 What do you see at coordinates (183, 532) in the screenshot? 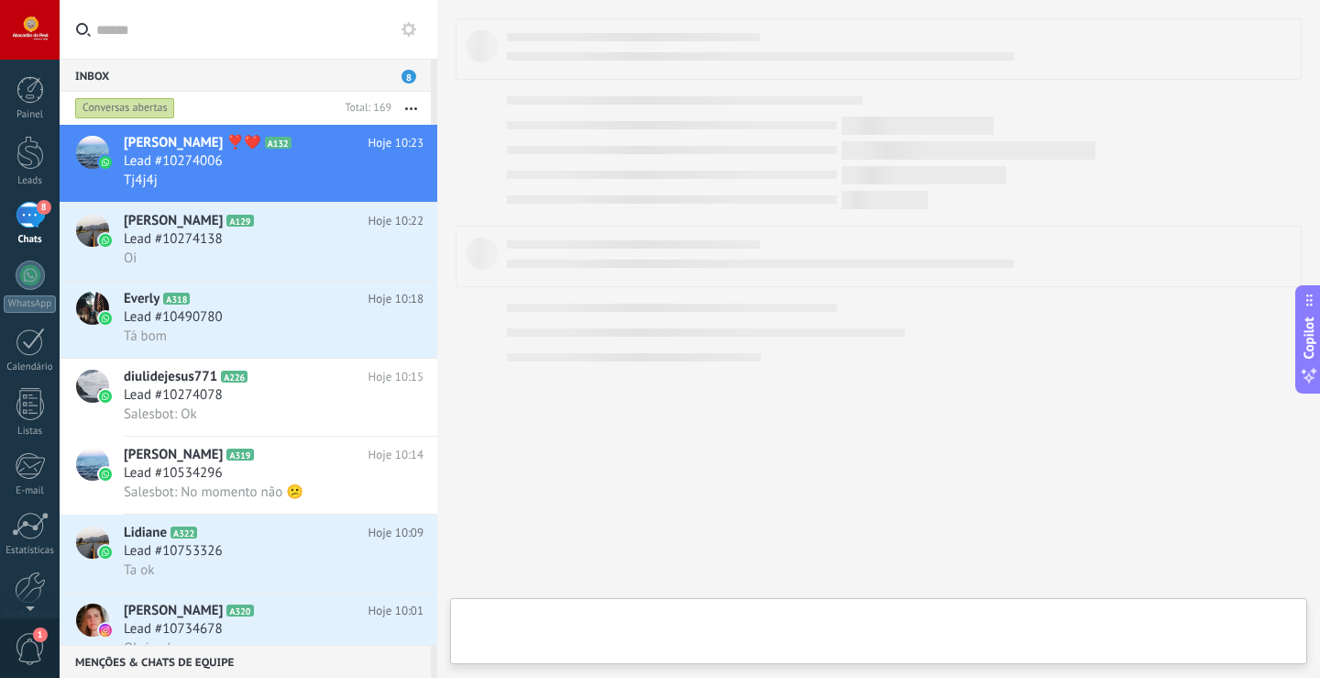
I see `span: A322` at bounding box center [183, 532].